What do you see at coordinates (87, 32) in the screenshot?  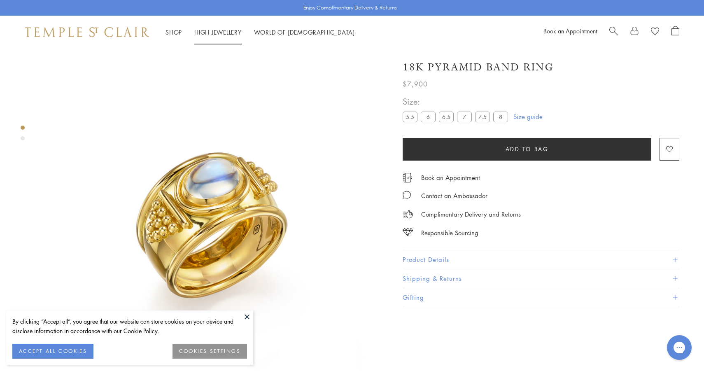 I see `img: Temple St. Clair` at bounding box center [87, 32].